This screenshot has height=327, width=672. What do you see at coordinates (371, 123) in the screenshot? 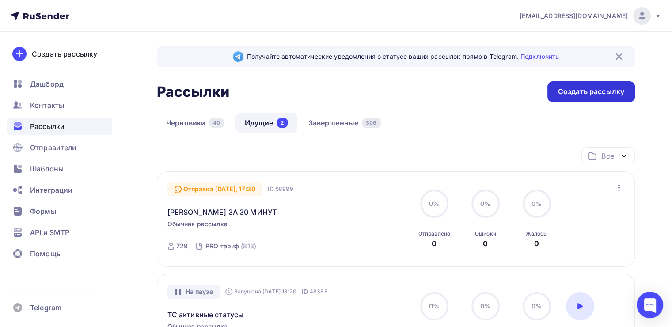
I see `div: 306` at bounding box center [371, 123].